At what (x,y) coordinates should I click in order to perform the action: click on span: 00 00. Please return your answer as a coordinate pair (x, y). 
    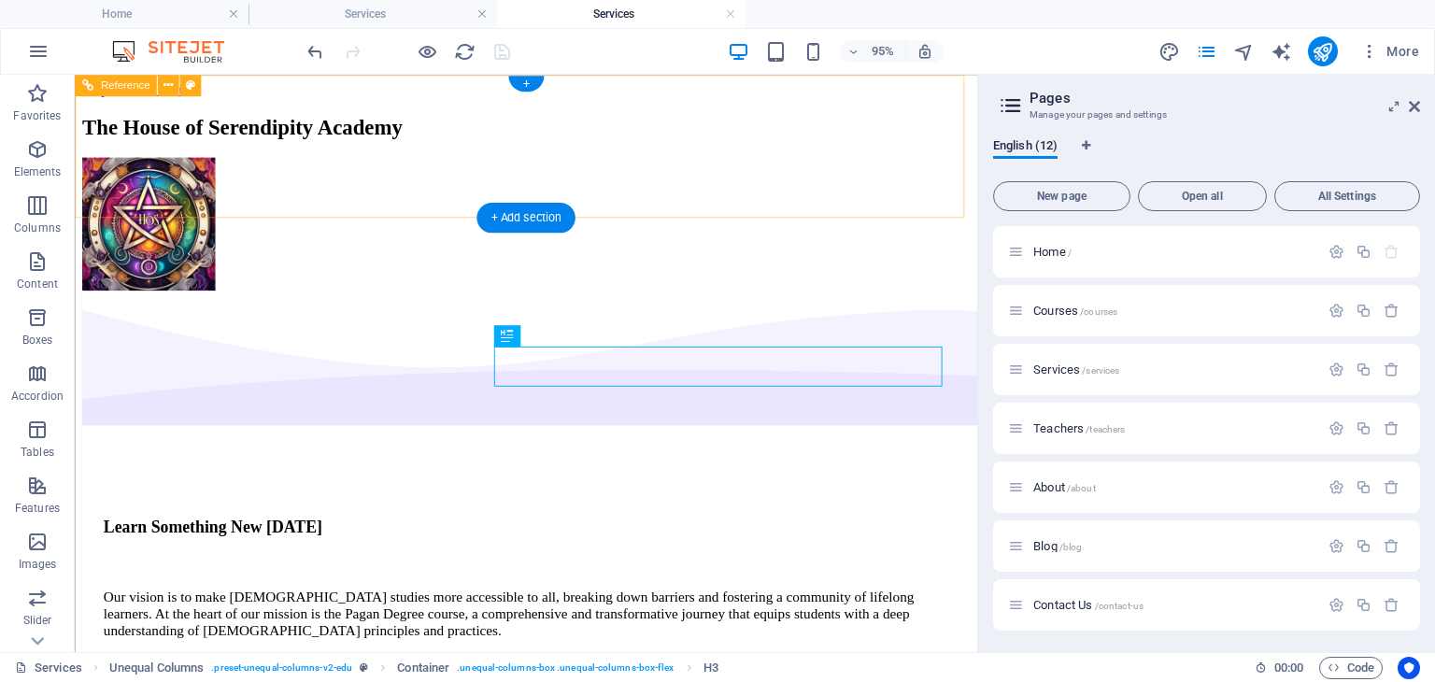
    Looking at the image, I should click on (1288, 668).